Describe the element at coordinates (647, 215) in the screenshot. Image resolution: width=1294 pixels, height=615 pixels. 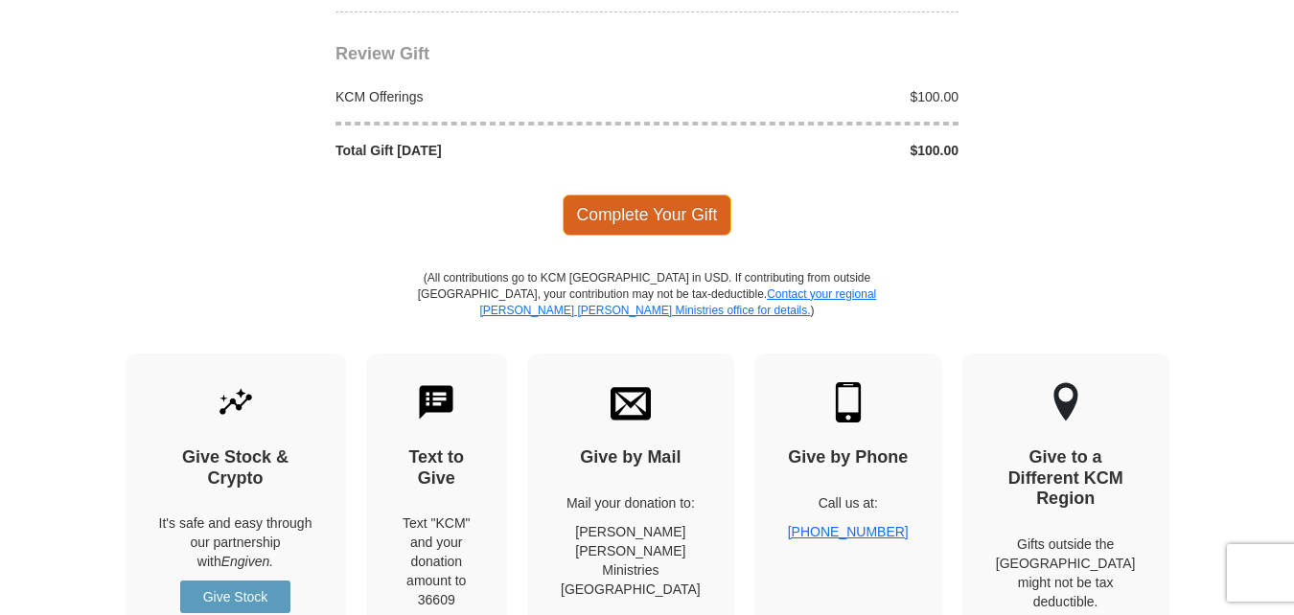
I see `span: Complete Your Gift` at that location.